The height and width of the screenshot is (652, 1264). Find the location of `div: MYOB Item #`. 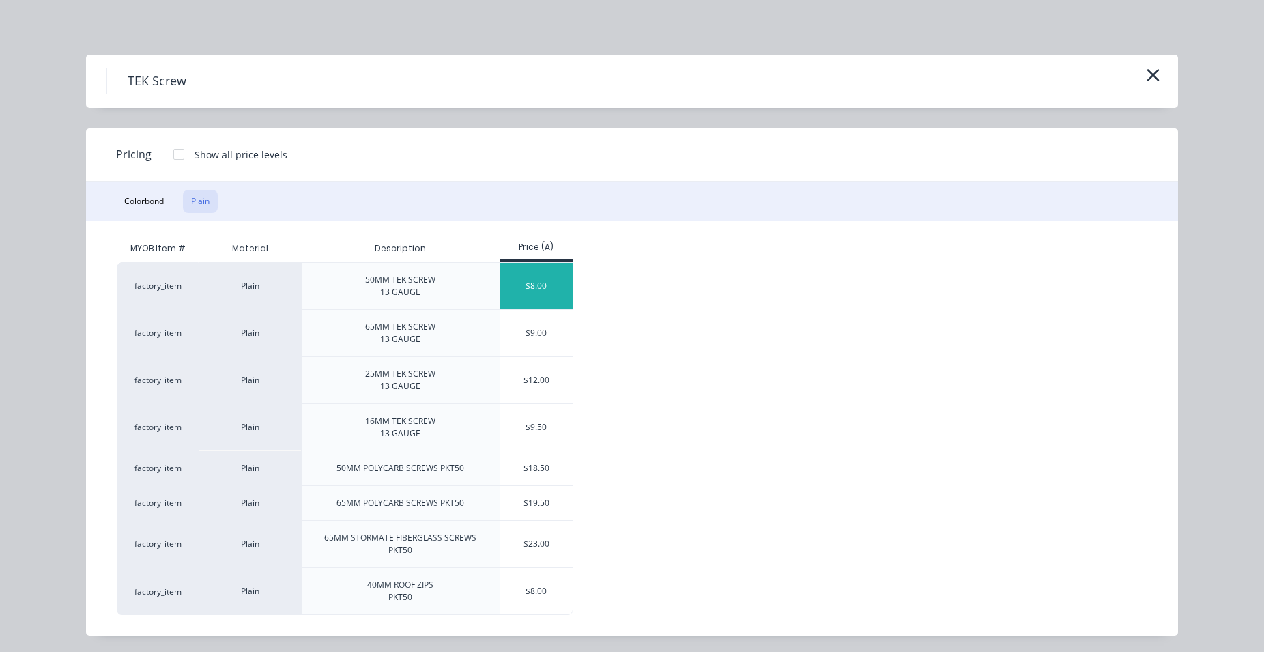

div: MYOB Item # is located at coordinates (158, 248).